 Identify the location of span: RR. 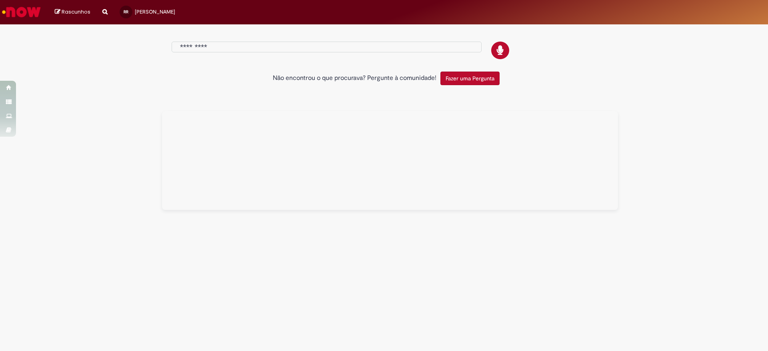
(126, 12).